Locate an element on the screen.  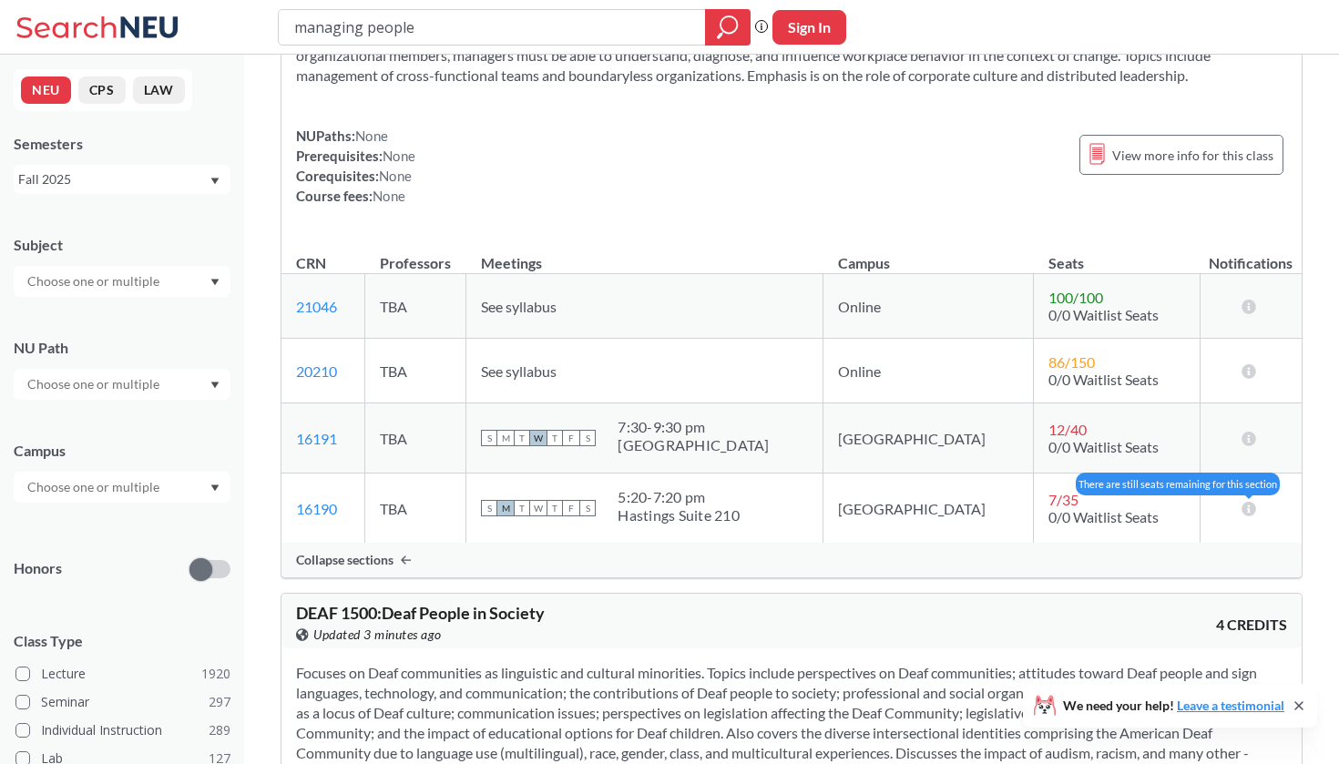
a: 16191 is located at coordinates (316, 438).